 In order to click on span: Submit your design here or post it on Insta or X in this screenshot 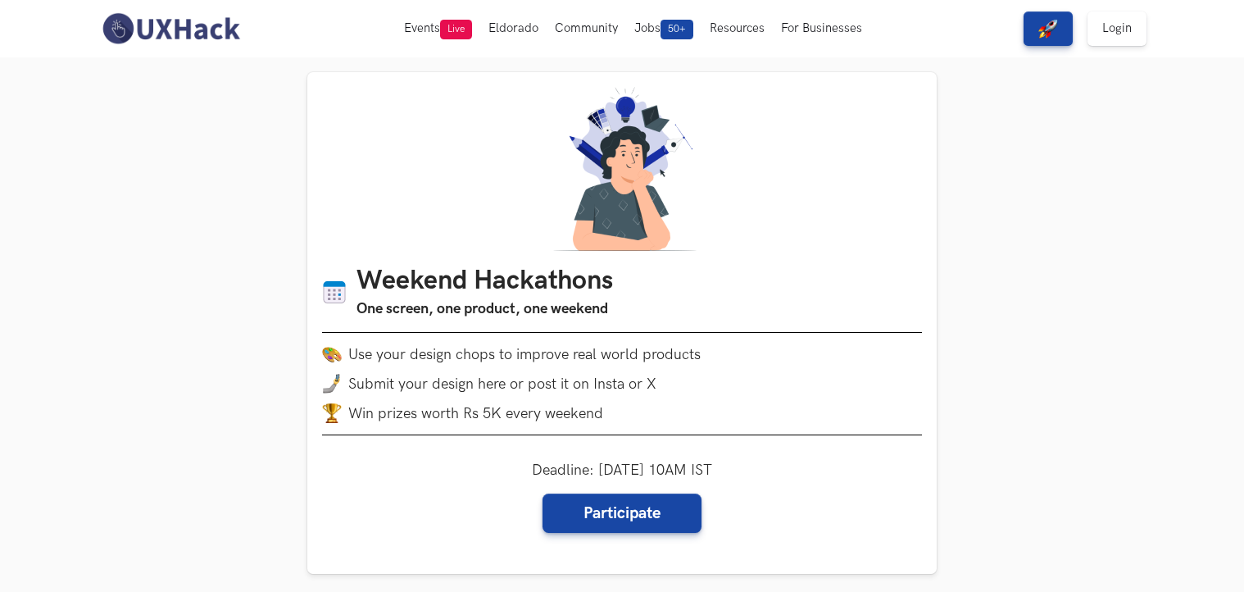, I will do `click(502, 383)`.